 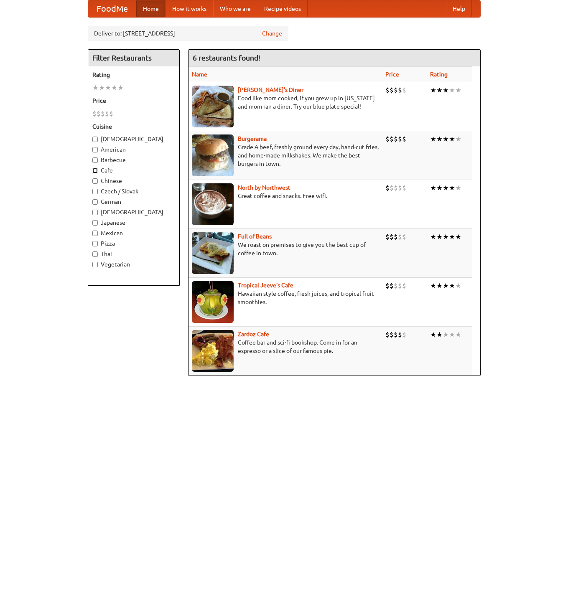 I want to click on h4: Filter Restaurants, so click(x=134, y=58).